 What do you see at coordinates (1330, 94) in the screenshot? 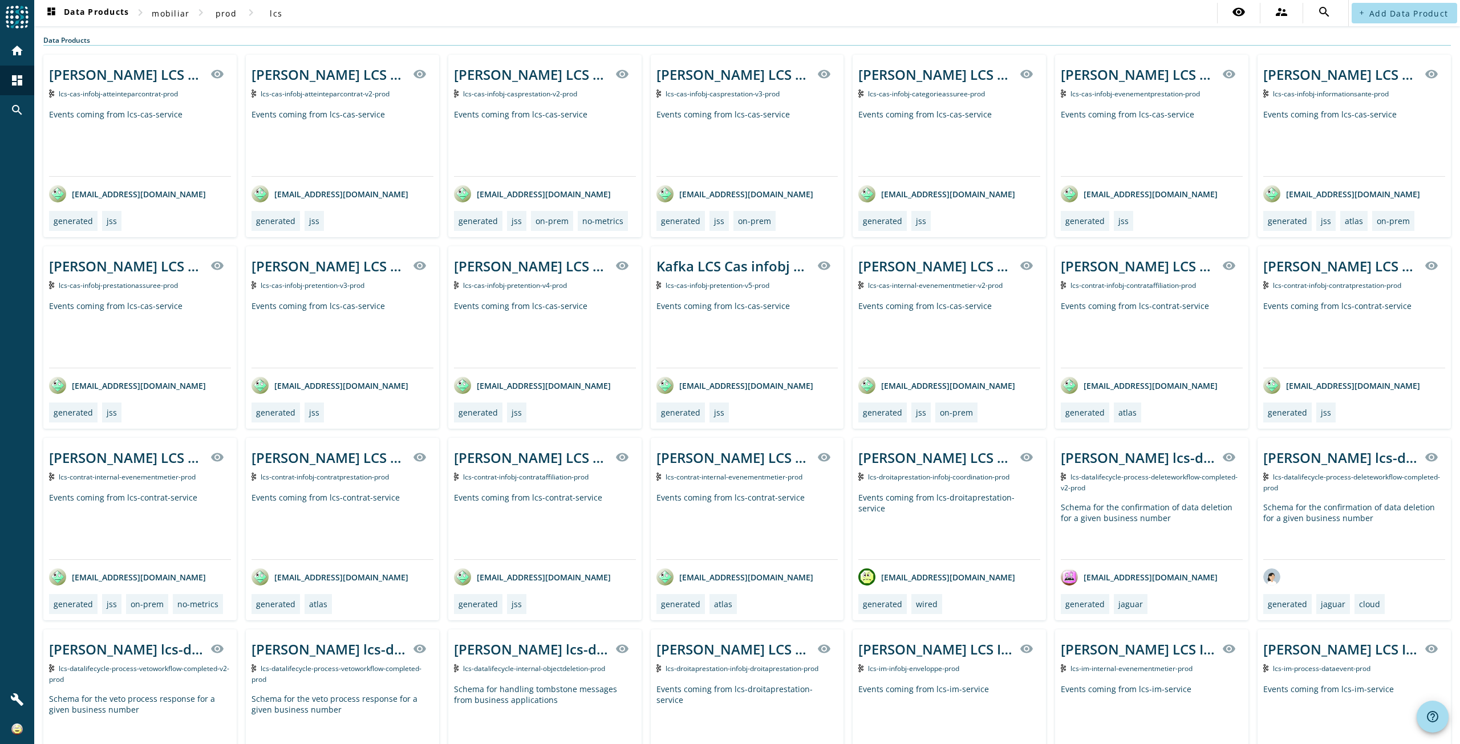
I see `span: Kafka Topic: lcs-cas-infobj-informationsante-prod` at bounding box center [1330, 94].